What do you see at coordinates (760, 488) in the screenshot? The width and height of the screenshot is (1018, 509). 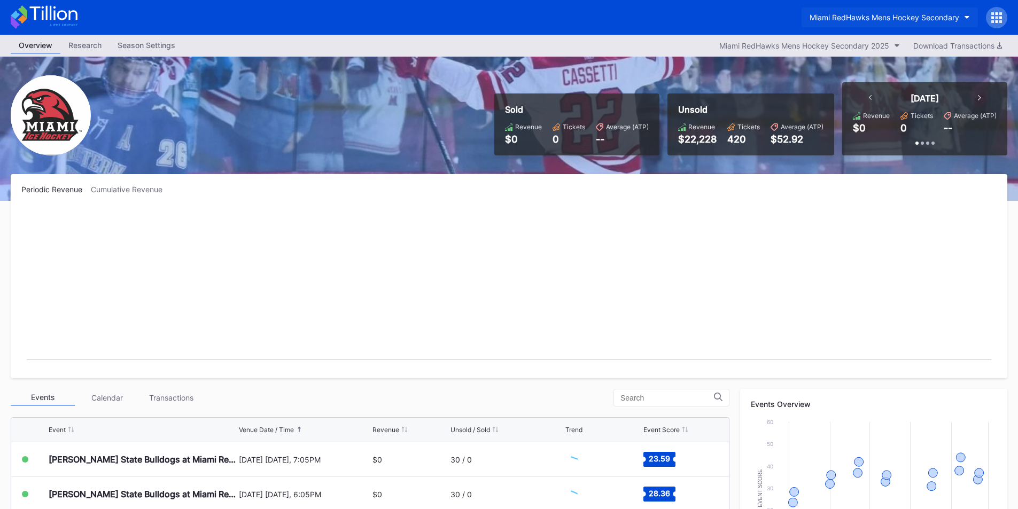 I see `text: Event Score` at bounding box center [760, 488].